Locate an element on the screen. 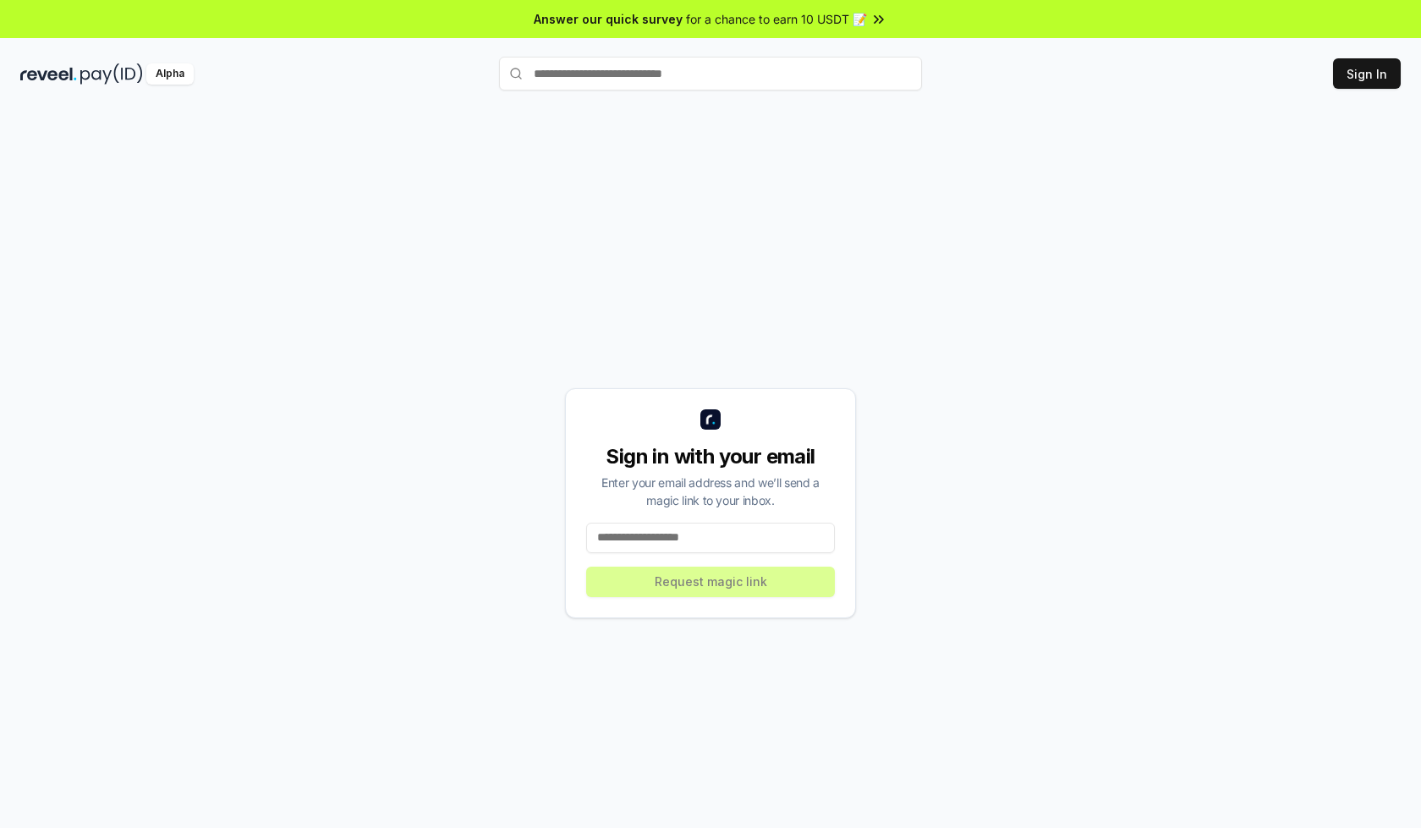 Image resolution: width=1421 pixels, height=828 pixels. span: for a chance to earn 10 USDT 📝 is located at coordinates (776, 19).